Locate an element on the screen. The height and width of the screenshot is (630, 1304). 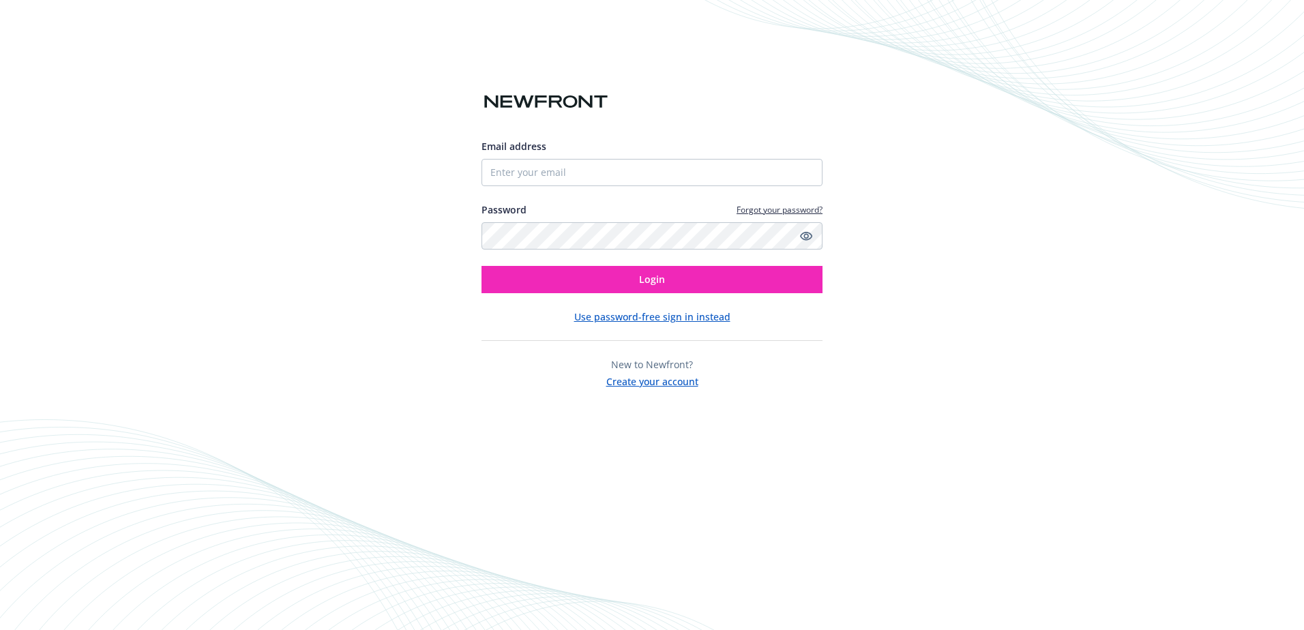
button: Login is located at coordinates (652, 280).